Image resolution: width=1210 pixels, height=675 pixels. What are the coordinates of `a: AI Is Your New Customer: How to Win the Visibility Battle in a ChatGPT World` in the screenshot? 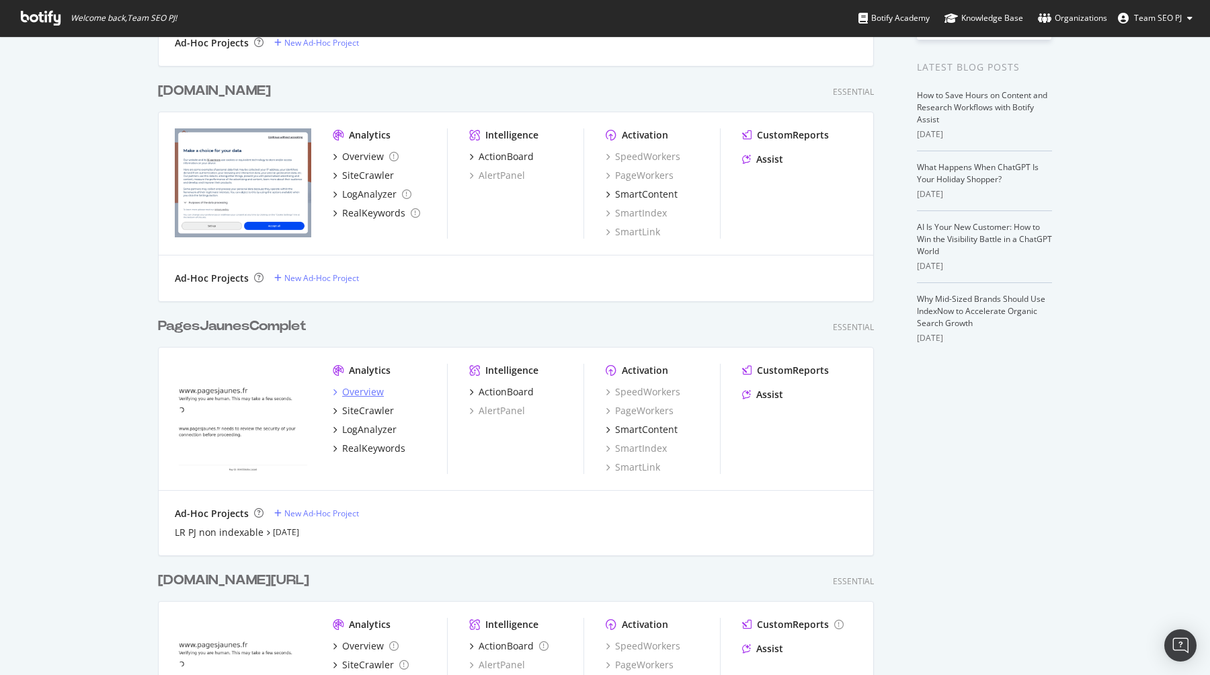 It's located at (984, 239).